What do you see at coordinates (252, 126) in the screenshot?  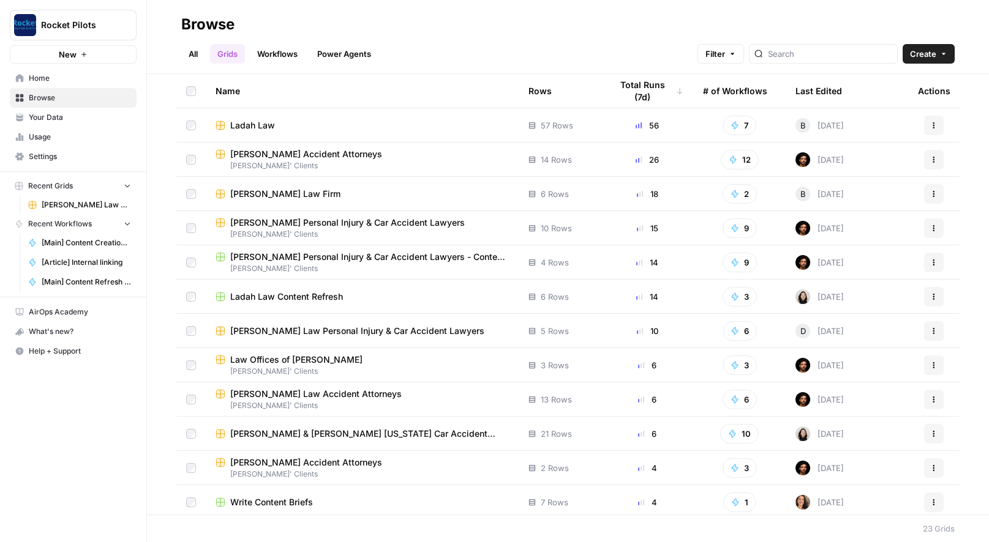 I see `span: Ladah Law` at bounding box center [252, 126].